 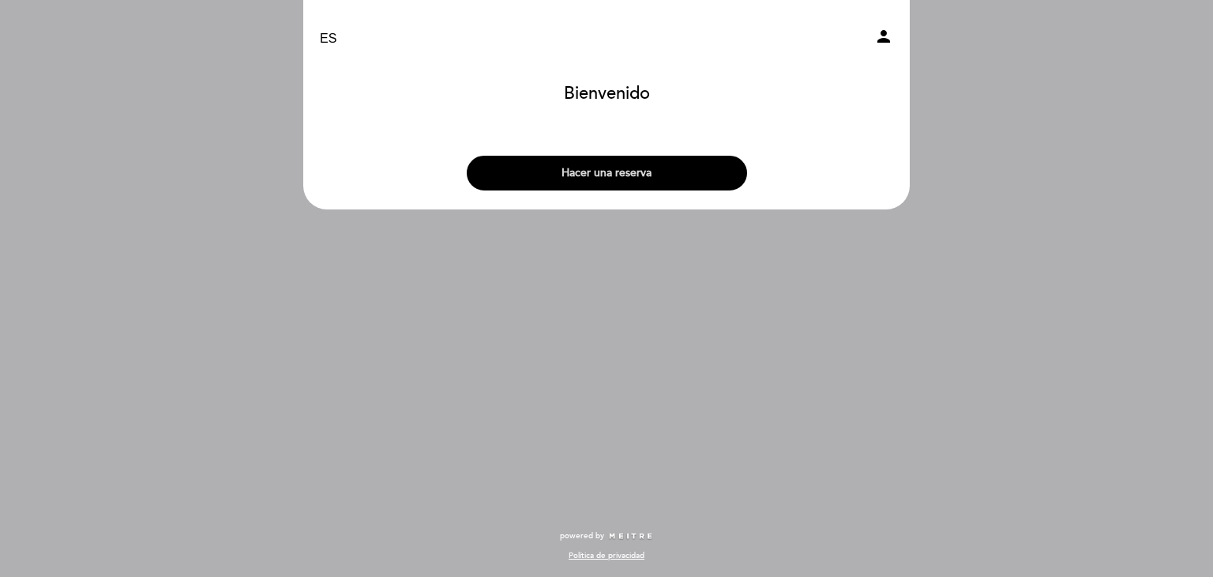 What do you see at coordinates (607, 555) in the screenshot?
I see `a: Política de privacidad` at bounding box center [607, 555].